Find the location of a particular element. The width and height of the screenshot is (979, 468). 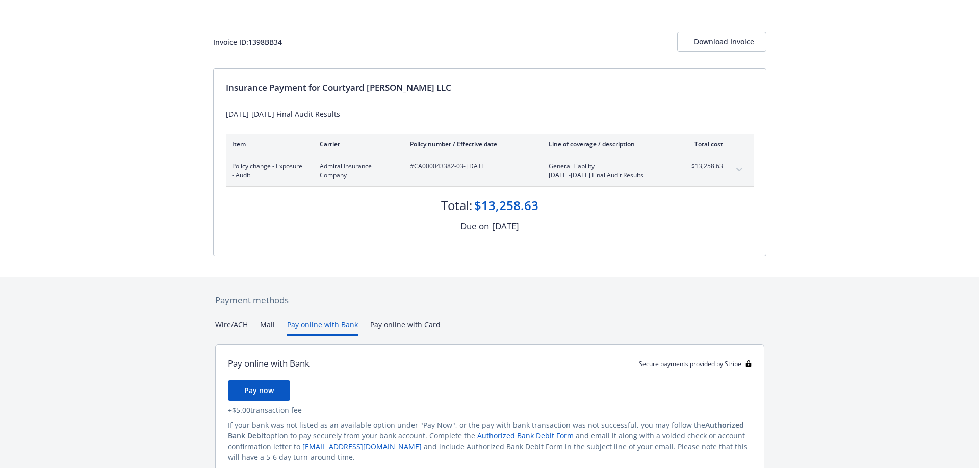

span: $13,258.63 is located at coordinates (704, 166).